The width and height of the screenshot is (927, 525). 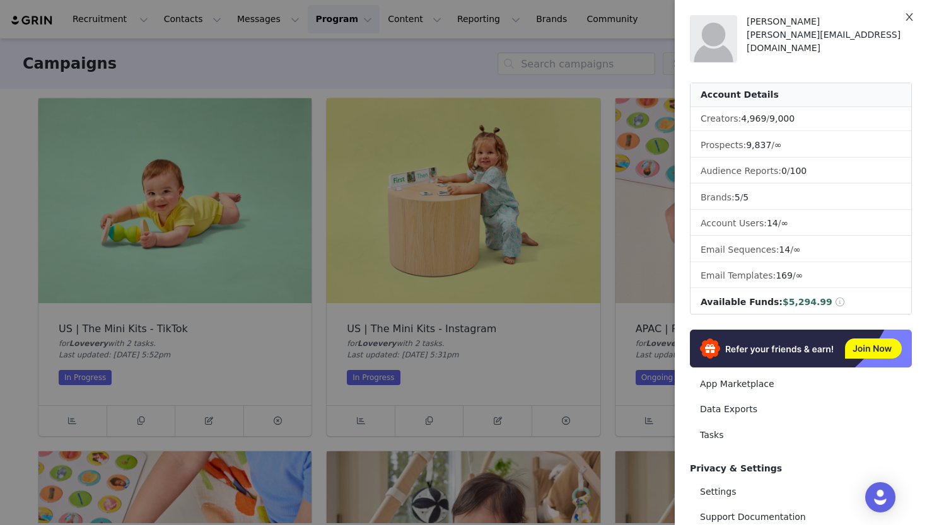 I want to click on span: 9,000, so click(x=782, y=119).